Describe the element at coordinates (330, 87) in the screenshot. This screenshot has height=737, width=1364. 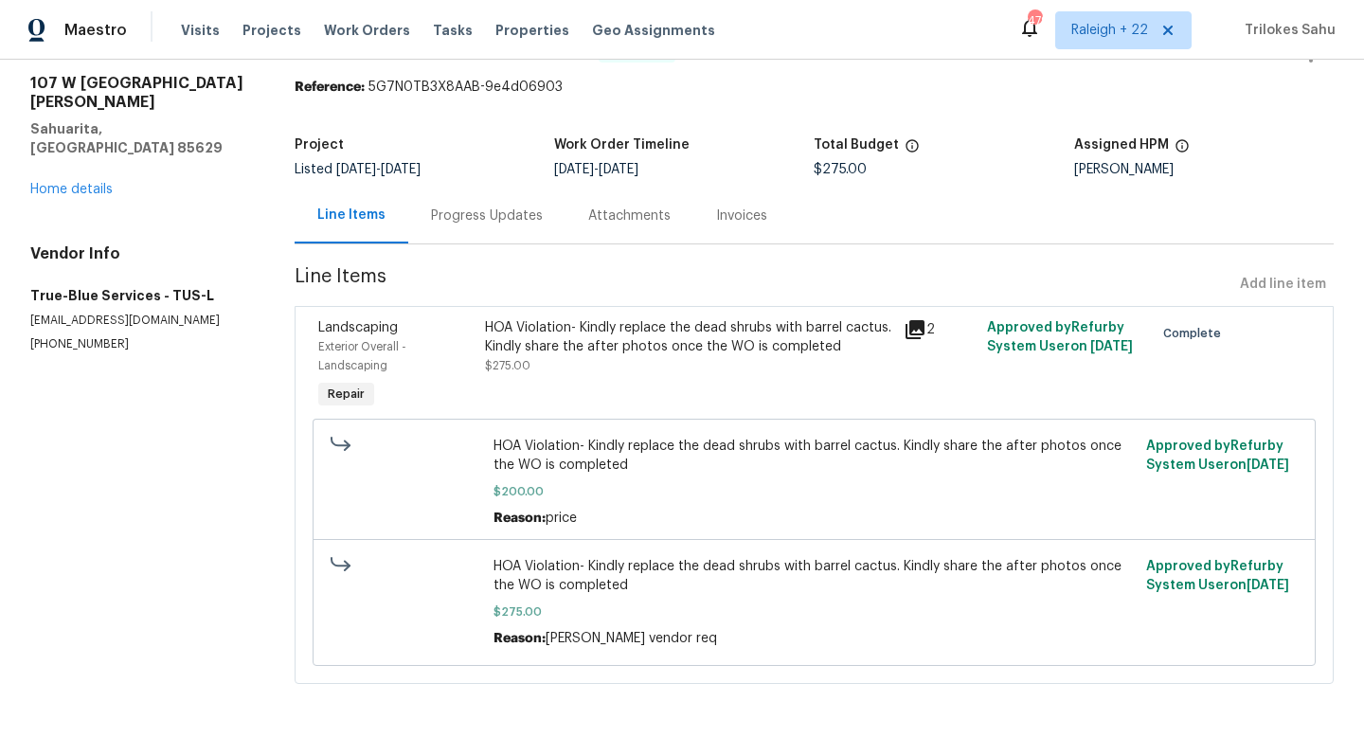
I see `b: Reference:` at that location.